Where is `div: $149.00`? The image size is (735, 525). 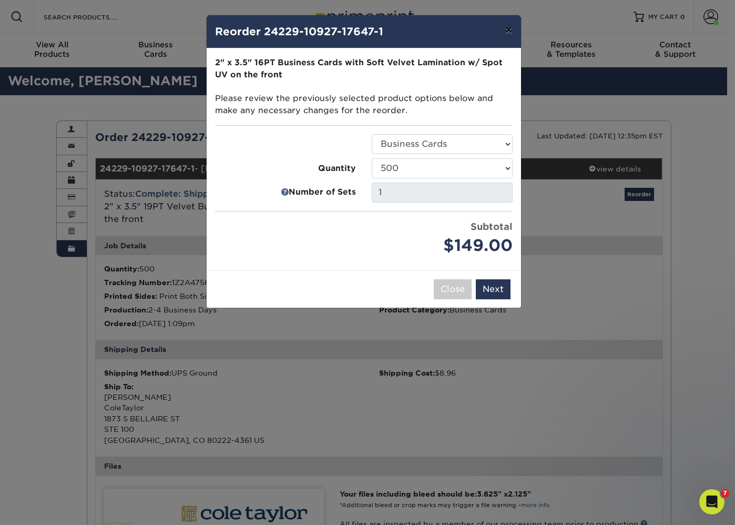 div: $149.00 is located at coordinates (442, 245).